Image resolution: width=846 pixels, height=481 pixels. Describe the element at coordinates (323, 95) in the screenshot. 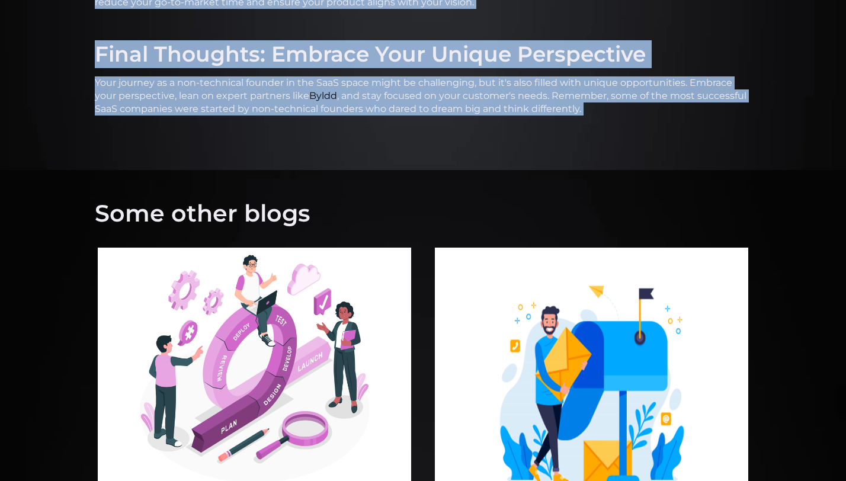

I see `a: Byldd` at that location.